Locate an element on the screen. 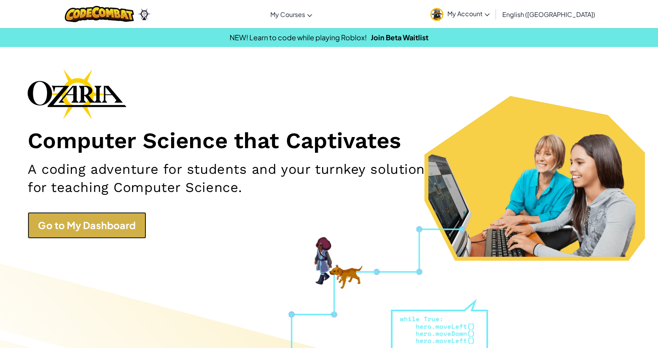 This screenshot has width=658, height=348. span: My Account is located at coordinates (468, 13).